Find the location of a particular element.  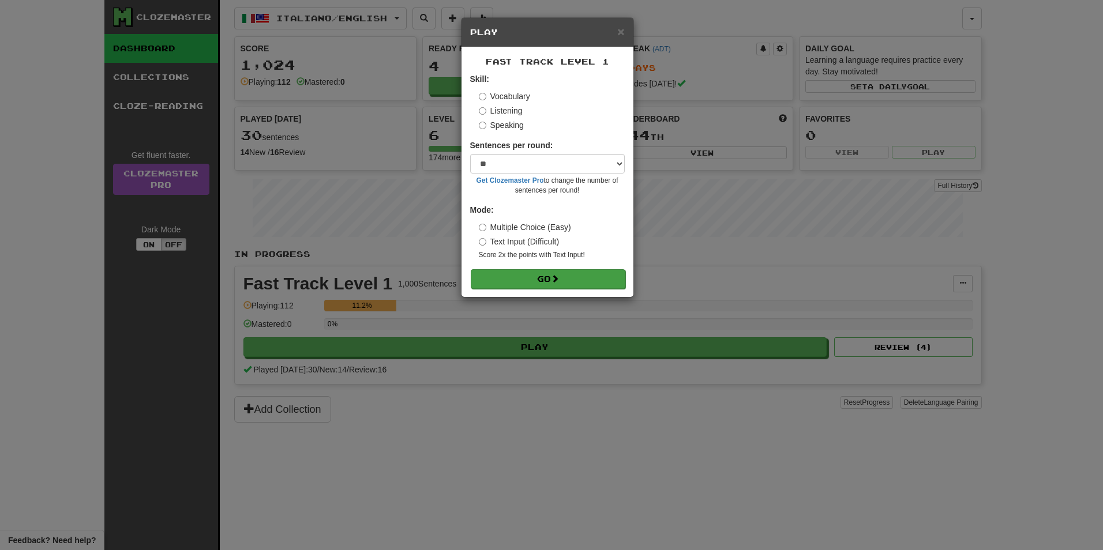

button: Go is located at coordinates (548, 279).